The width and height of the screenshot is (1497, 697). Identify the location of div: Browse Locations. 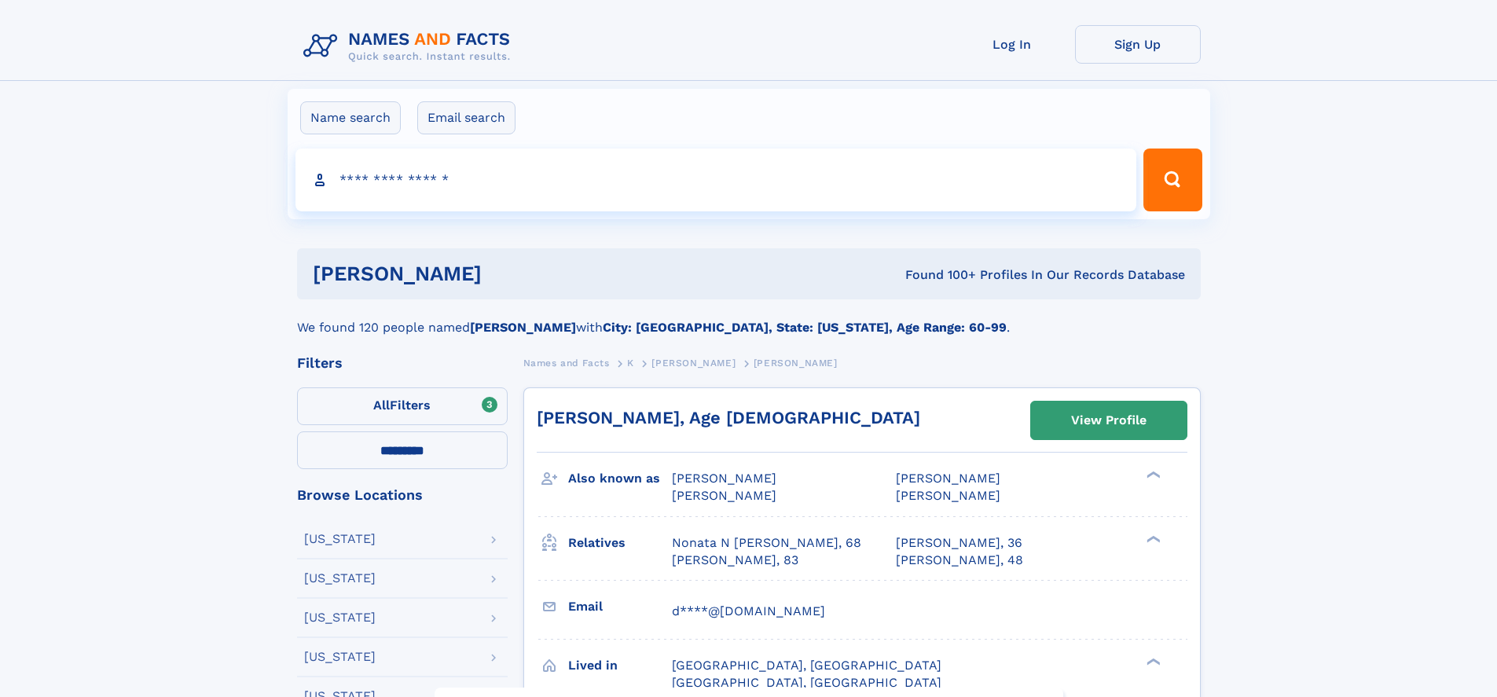
(402, 495).